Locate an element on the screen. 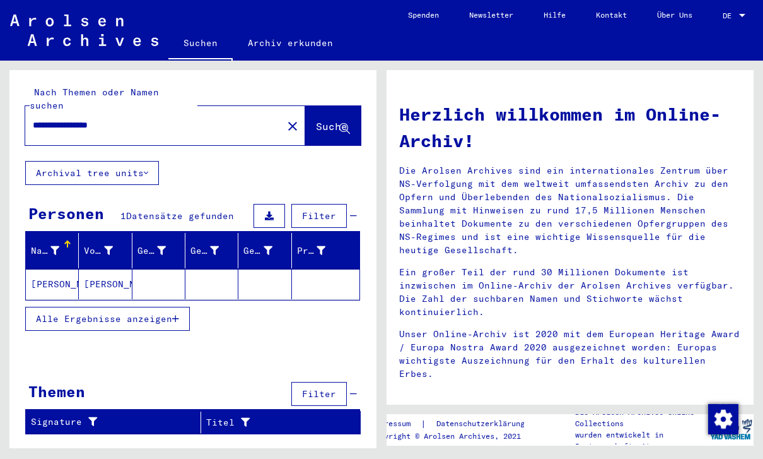 The height and width of the screenshot is (459, 763). p: Unser Online-Archiv ist 2020 mit dem European Heritage Award / Europa Nostra Award 2020 ausgezeic... is located at coordinates (570, 354).